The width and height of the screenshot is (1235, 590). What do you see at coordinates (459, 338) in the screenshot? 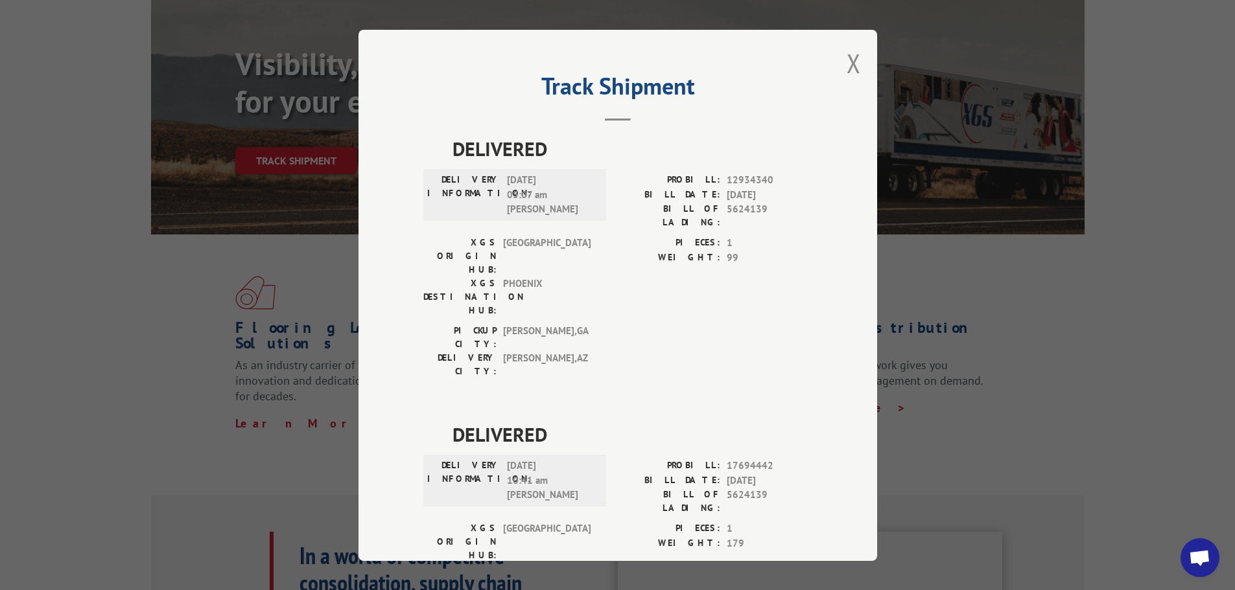
I see `label: PICKUP CITY:` at bounding box center [459, 338].